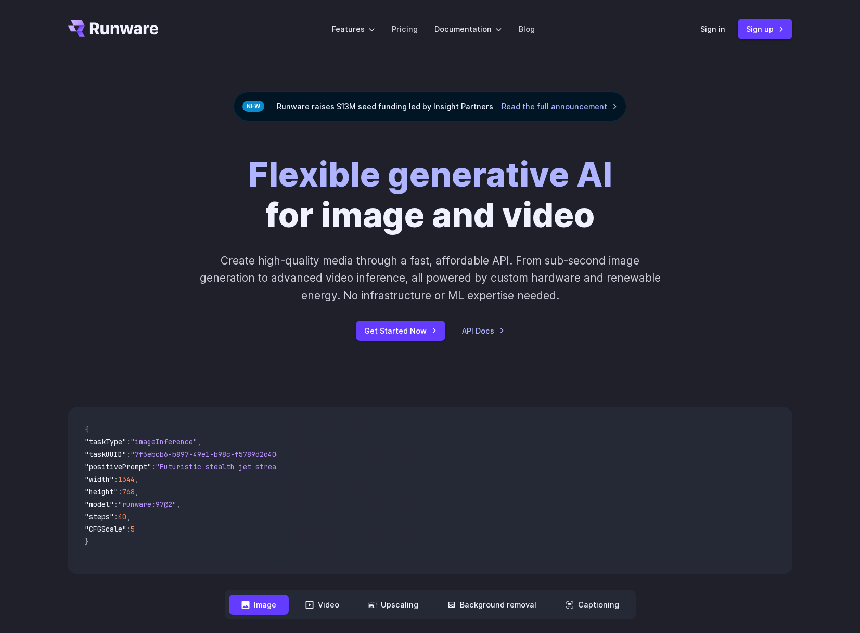 The height and width of the screenshot is (633, 860). I want to click on span: "steps", so click(99, 517).